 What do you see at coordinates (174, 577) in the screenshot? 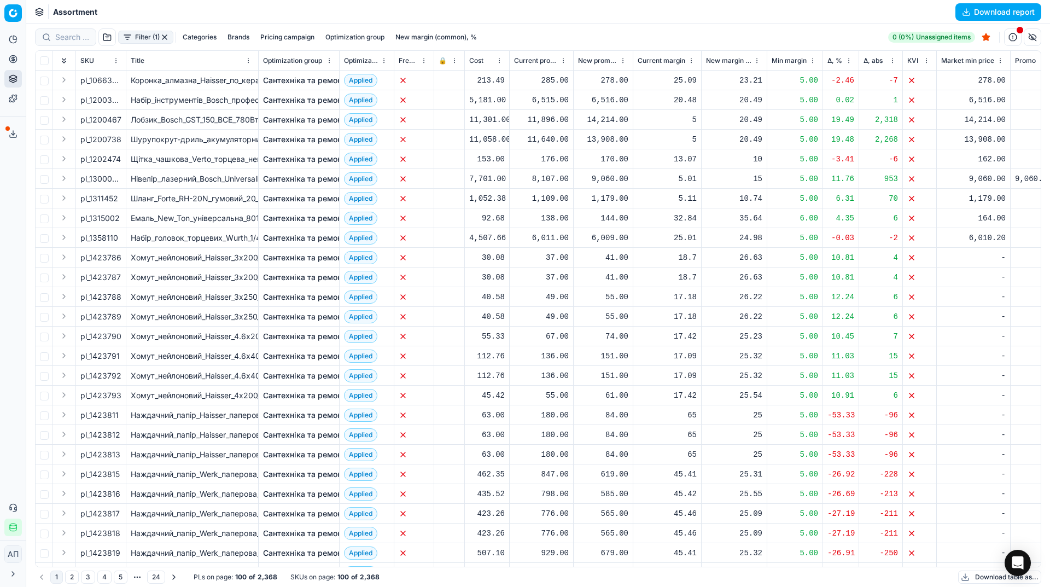
I see `button: Go to next page` at bounding box center [174, 577].